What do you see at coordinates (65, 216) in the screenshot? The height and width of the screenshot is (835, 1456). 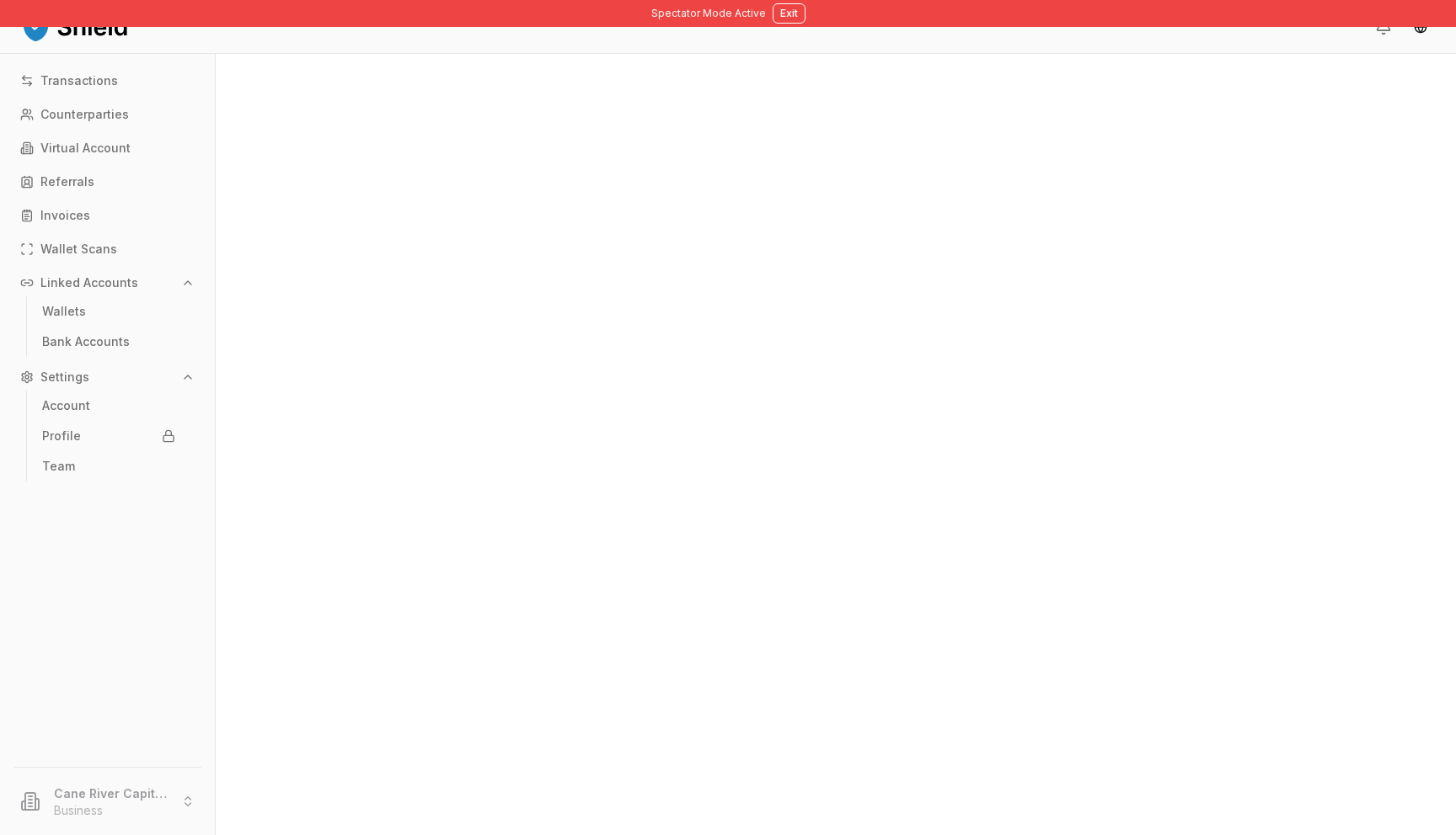 I see `p: Invoices` at bounding box center [65, 216].